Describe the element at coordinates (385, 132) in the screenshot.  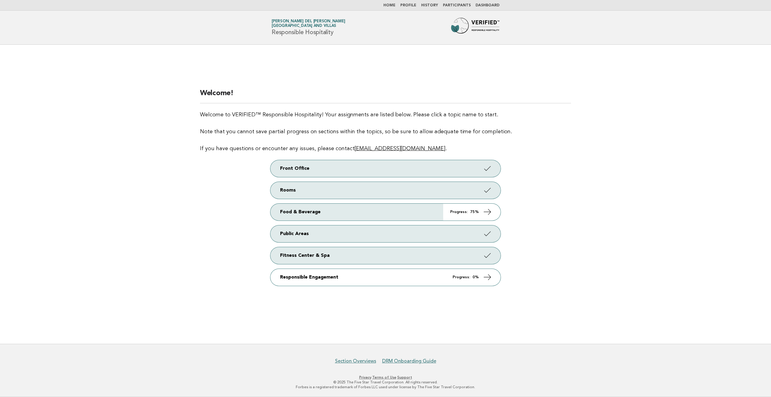
I see `p: Welcome to VERIFIED™ Responsible Hospitality! Your assignments are listed below. Please click a t...` at that location.